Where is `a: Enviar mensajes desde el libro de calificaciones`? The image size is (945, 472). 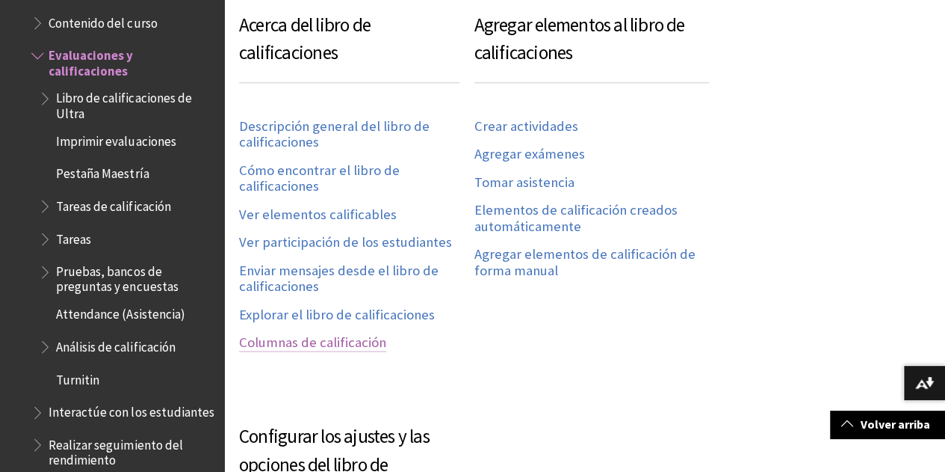
a: Enviar mensajes desde el libro de calificaciones is located at coordinates (356, 279).